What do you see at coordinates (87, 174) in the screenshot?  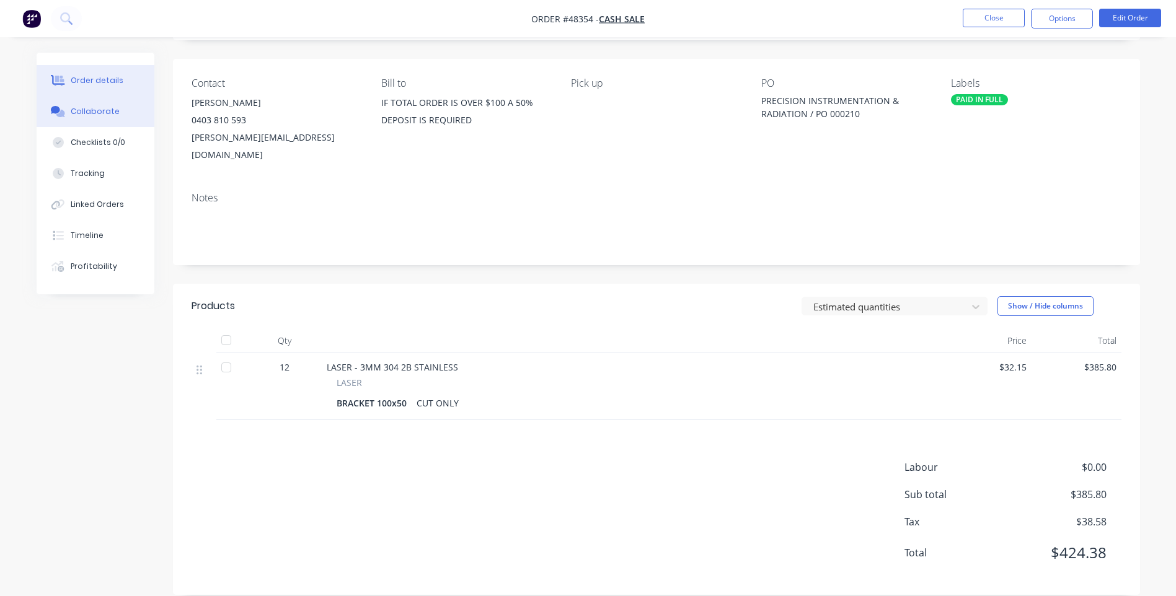 I see `div: Tracking` at bounding box center [87, 174].